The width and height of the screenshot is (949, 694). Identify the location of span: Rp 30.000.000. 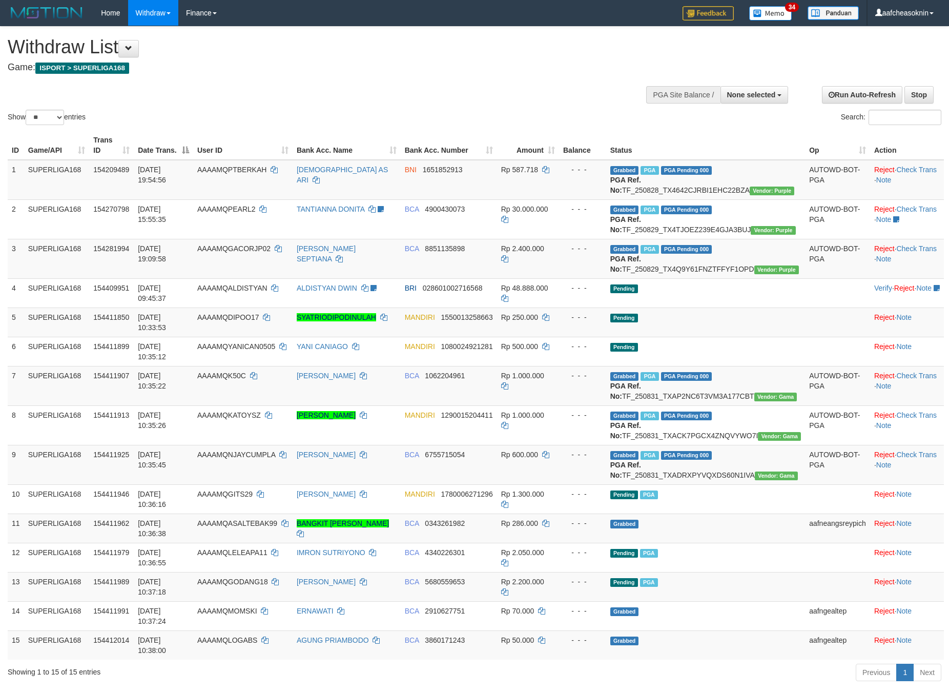
(525, 209).